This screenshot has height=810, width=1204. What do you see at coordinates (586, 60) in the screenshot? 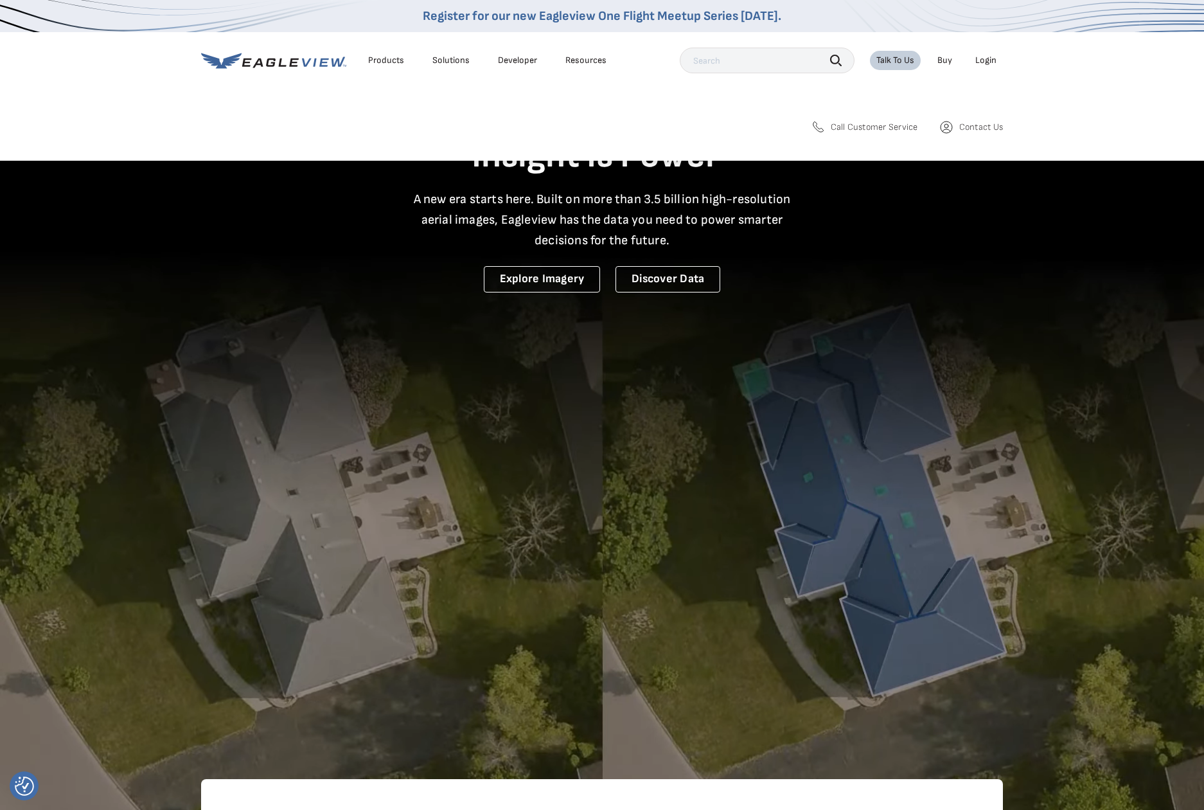
I see `div: Resources` at bounding box center [586, 60].